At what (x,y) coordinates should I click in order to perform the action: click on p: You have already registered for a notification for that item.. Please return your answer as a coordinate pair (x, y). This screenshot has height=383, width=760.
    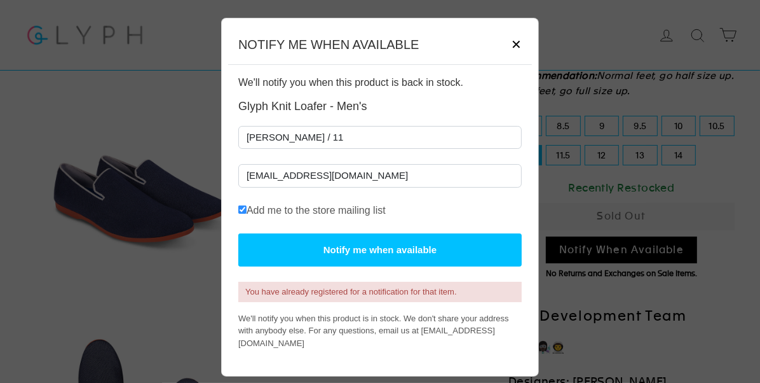
    Looking at the image, I should click on (380, 292).